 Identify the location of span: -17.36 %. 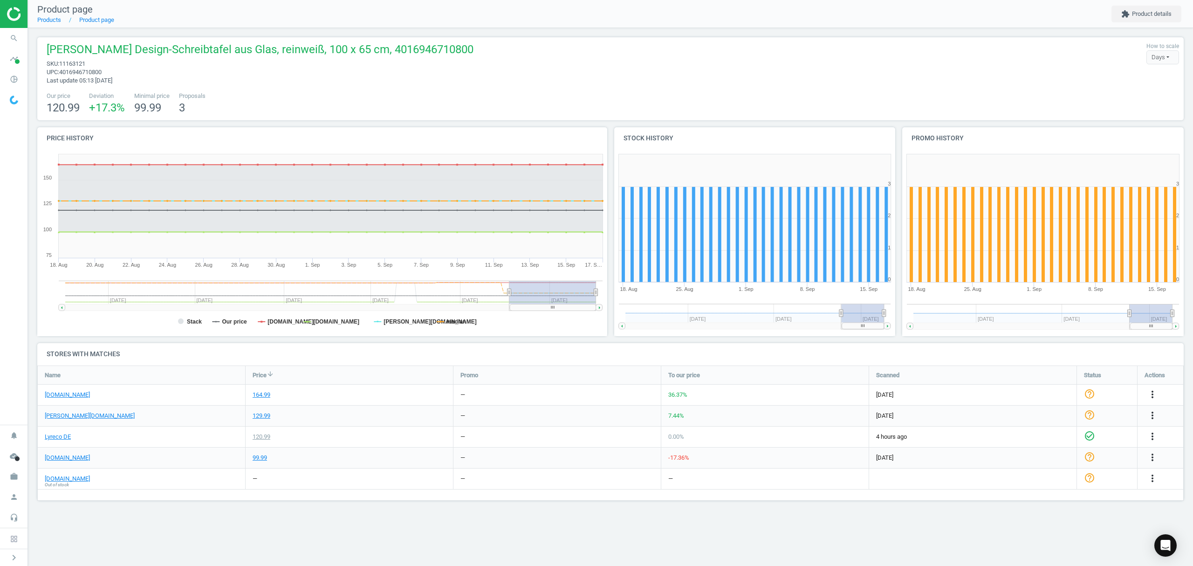
(678, 457).